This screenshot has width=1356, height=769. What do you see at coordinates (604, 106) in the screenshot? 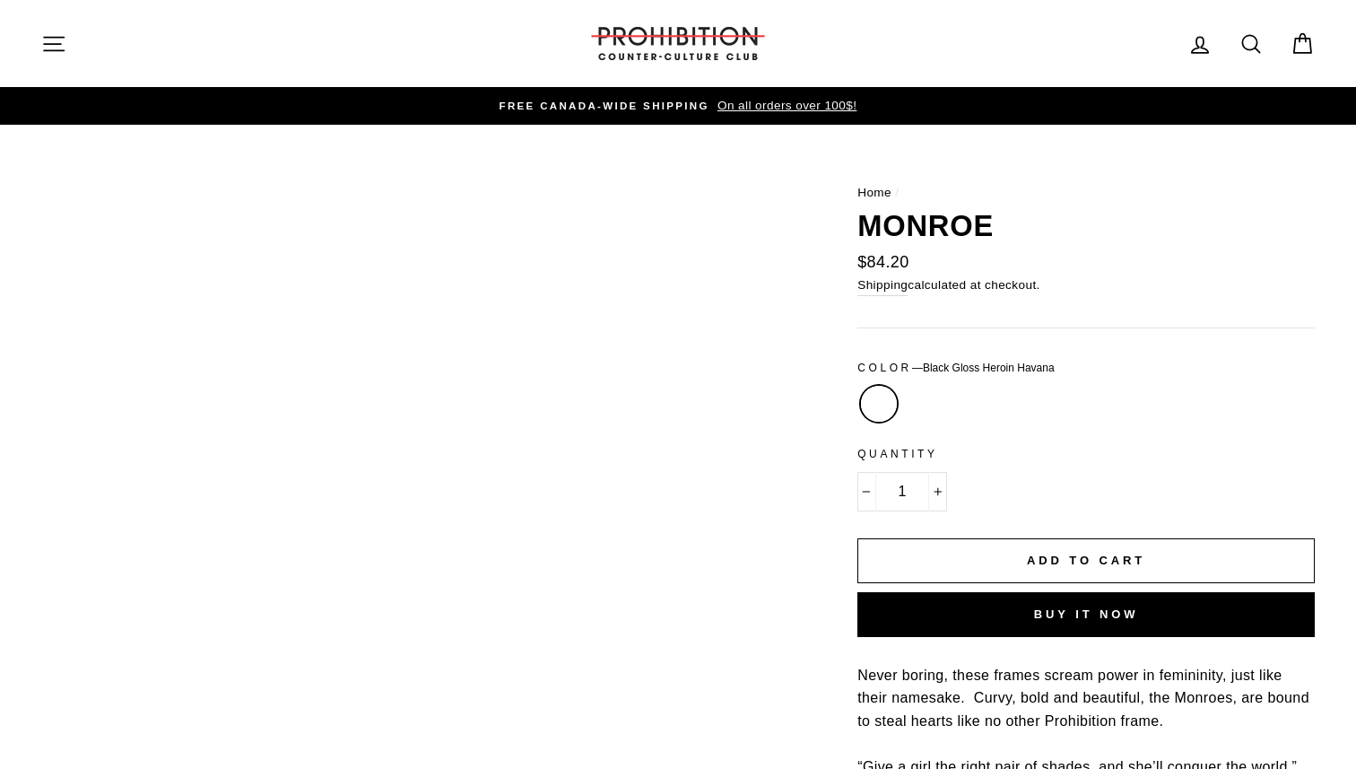
I see `span: FREE CANADA-WIDE SHIPPING` at bounding box center [604, 106].